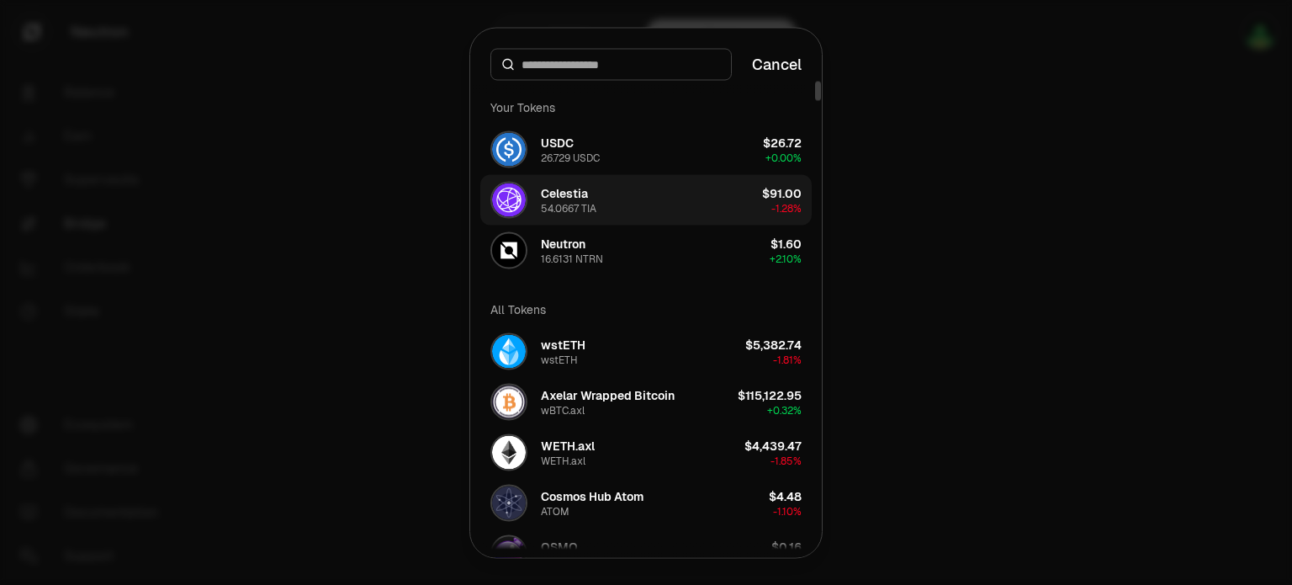  What do you see at coordinates (646, 199) in the screenshot?
I see `button: TIA LogoCelestia54.0667 TIA$91.00-1.28%` at bounding box center [646, 199].